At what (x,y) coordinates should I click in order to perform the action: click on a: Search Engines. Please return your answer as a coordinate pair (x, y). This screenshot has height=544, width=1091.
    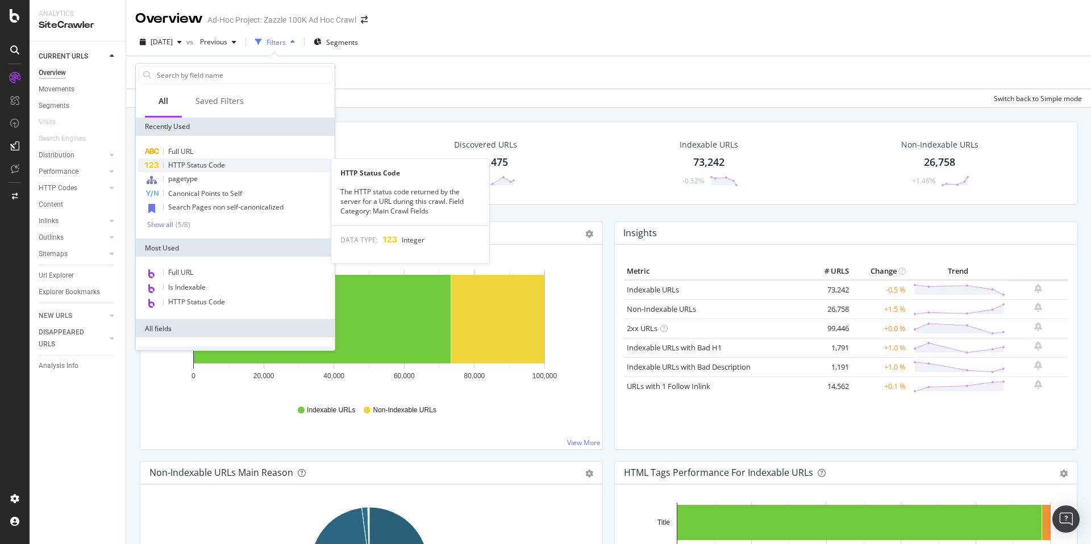
    Looking at the image, I should click on (68, 139).